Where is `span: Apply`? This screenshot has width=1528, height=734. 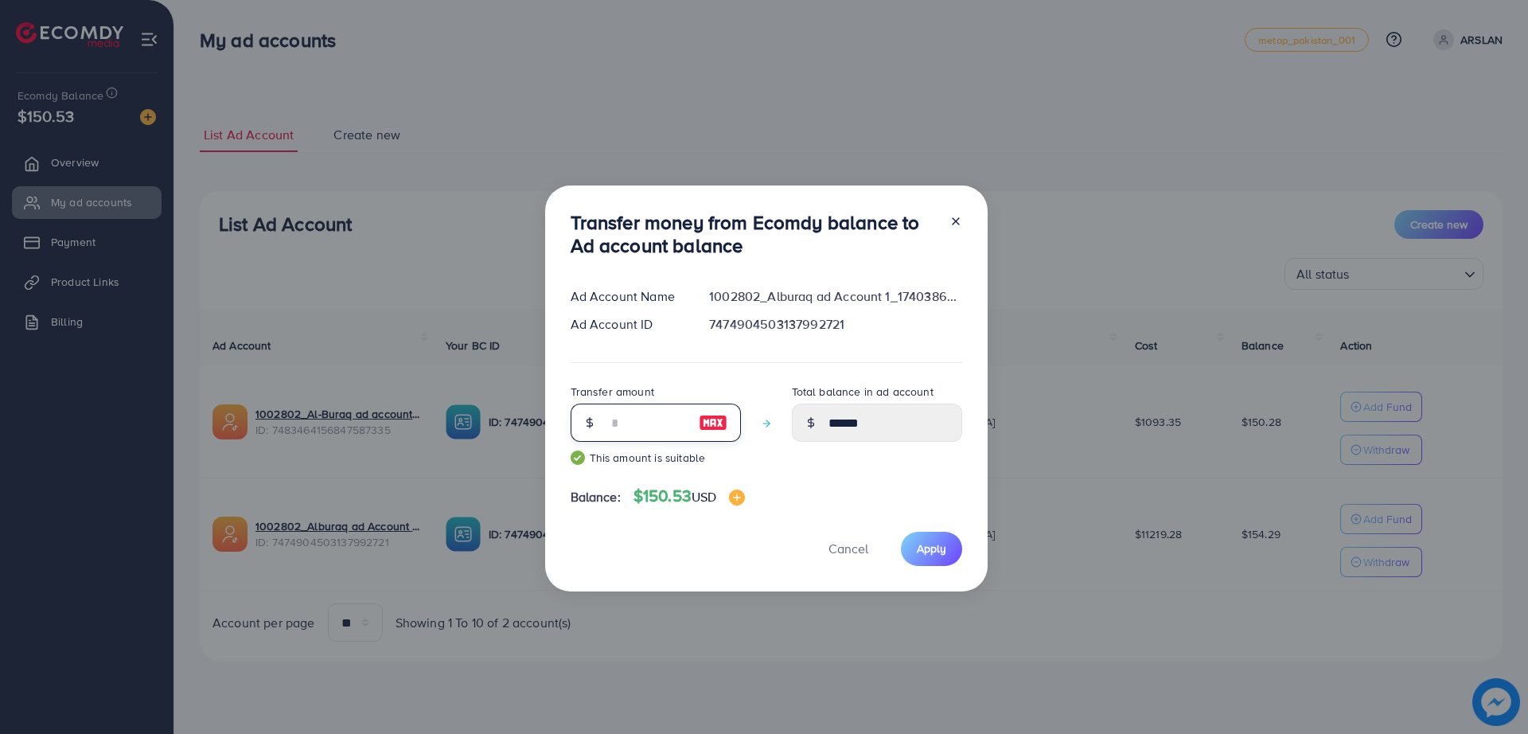 span: Apply is located at coordinates (931, 548).